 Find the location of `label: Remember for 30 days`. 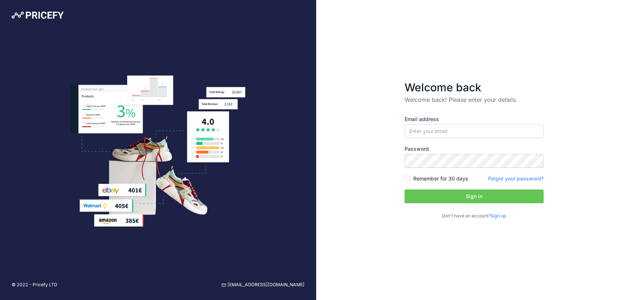

label: Remember for 30 days is located at coordinates (440, 178).